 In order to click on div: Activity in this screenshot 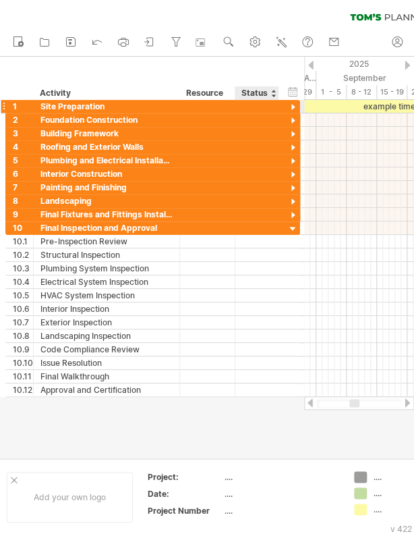, I will do `click(106, 93)`.